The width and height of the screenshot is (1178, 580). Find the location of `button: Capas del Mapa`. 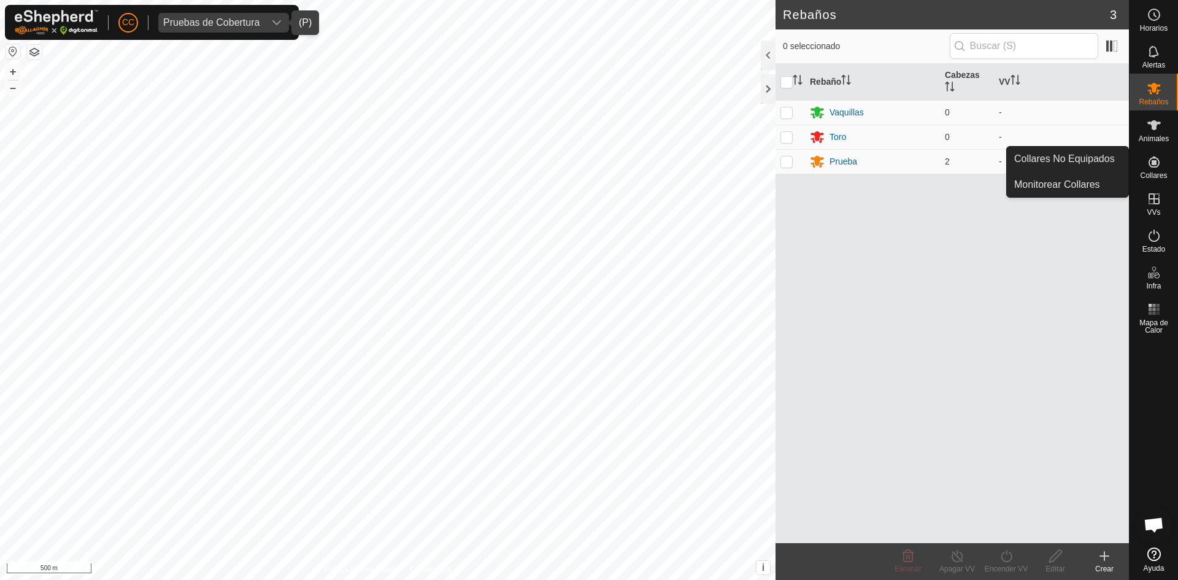

button: Capas del Mapa is located at coordinates (34, 52).